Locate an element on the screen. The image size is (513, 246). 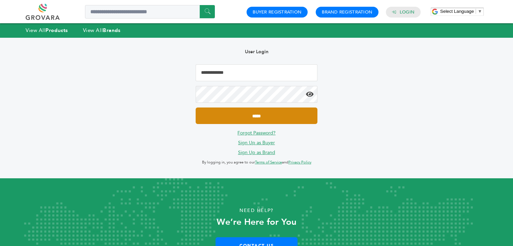
a: Brand Registration is located at coordinates (347, 12).